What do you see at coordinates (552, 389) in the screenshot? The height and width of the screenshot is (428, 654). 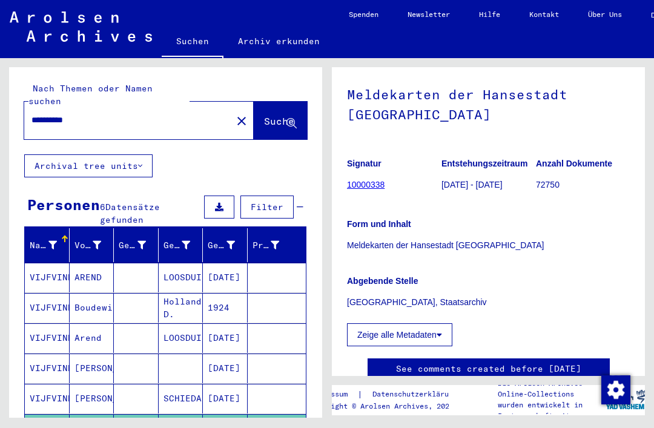 I see `p: Die Arolsen Archives Online-Collections` at bounding box center [552, 389].